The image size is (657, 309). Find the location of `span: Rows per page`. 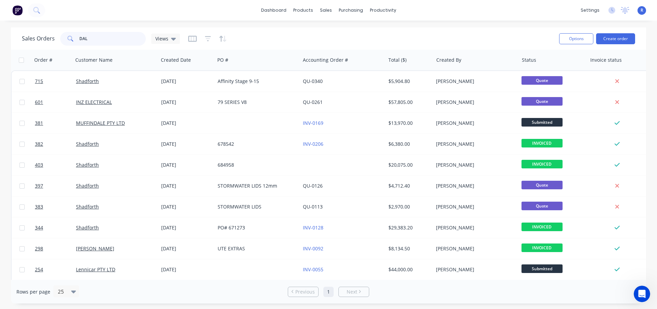

span: Rows per page is located at coordinates (33, 291).